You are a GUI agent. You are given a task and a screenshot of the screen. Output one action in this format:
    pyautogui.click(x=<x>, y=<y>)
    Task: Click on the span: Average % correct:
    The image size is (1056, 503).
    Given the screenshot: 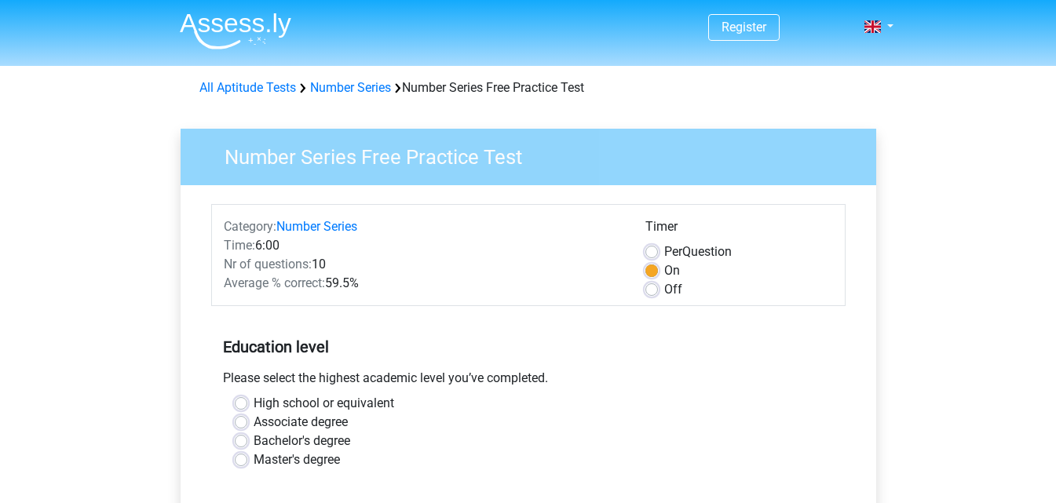 What is the action you would take?
    pyautogui.click(x=274, y=283)
    